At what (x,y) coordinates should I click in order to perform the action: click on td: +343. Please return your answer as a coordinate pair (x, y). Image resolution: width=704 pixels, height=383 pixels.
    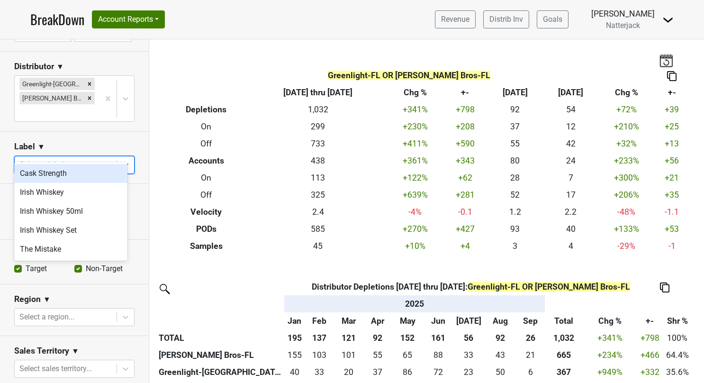
    Looking at the image, I should click on (465, 161).